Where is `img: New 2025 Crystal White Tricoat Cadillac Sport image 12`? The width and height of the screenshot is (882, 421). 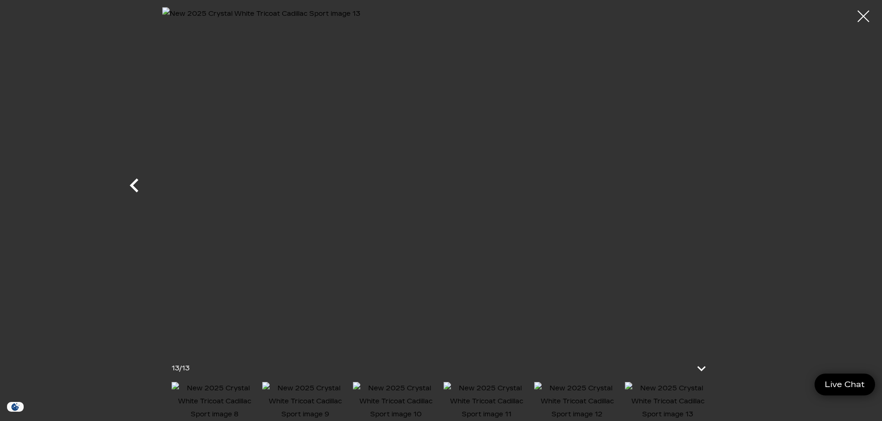 img: New 2025 Crystal White Tricoat Cadillac Sport image 12 is located at coordinates (577, 402).